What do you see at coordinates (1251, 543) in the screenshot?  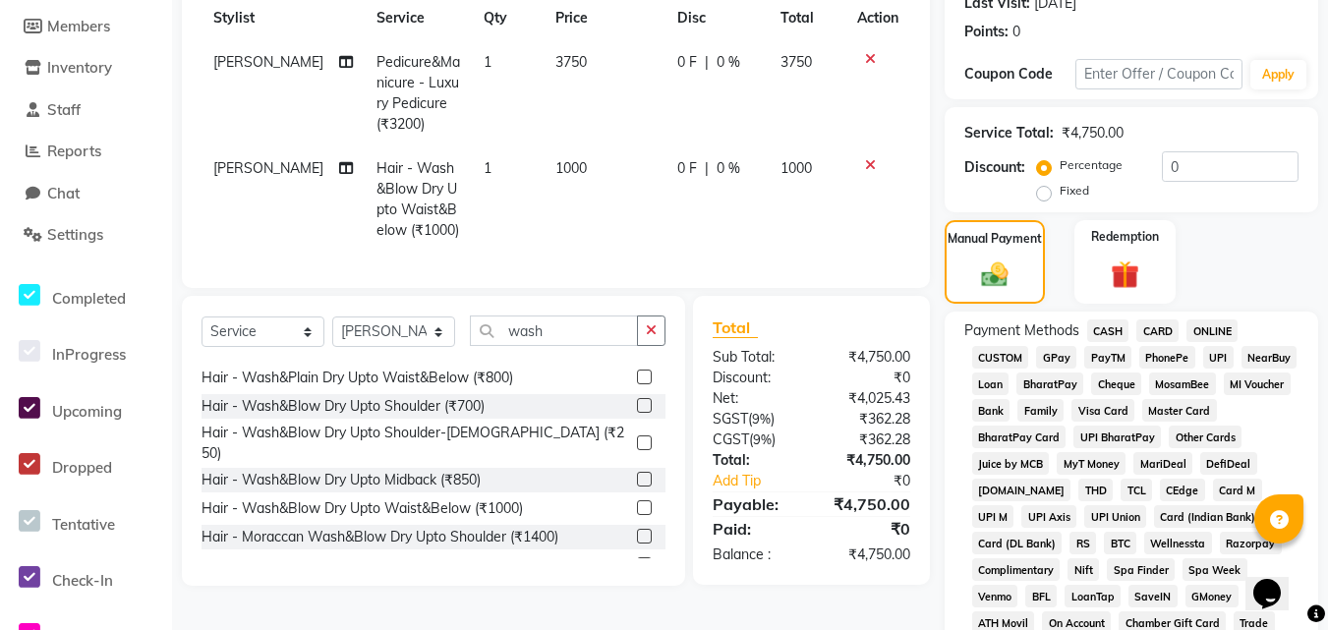 I see `span: Razorpay` at bounding box center [1251, 543].